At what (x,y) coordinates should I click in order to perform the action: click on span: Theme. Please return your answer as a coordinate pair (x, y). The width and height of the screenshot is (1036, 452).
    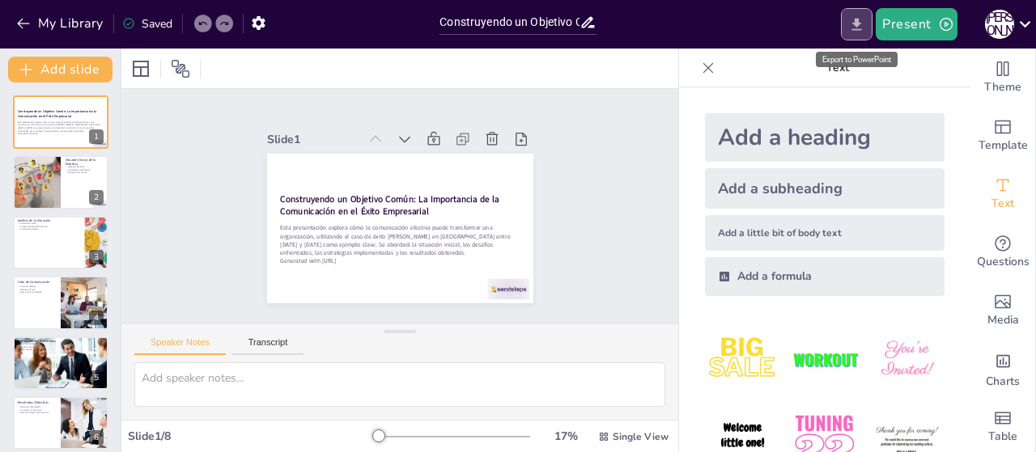
    Looking at the image, I should click on (1003, 87).